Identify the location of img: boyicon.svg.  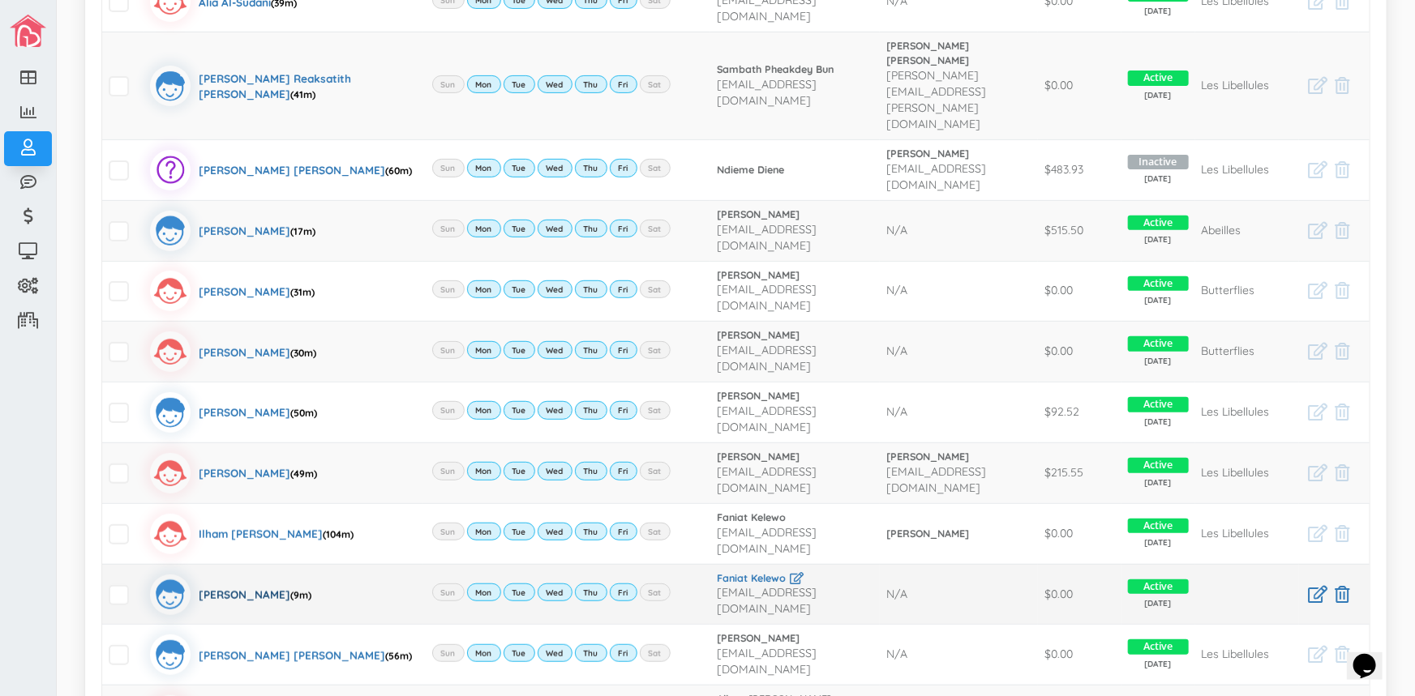
(170, 655).